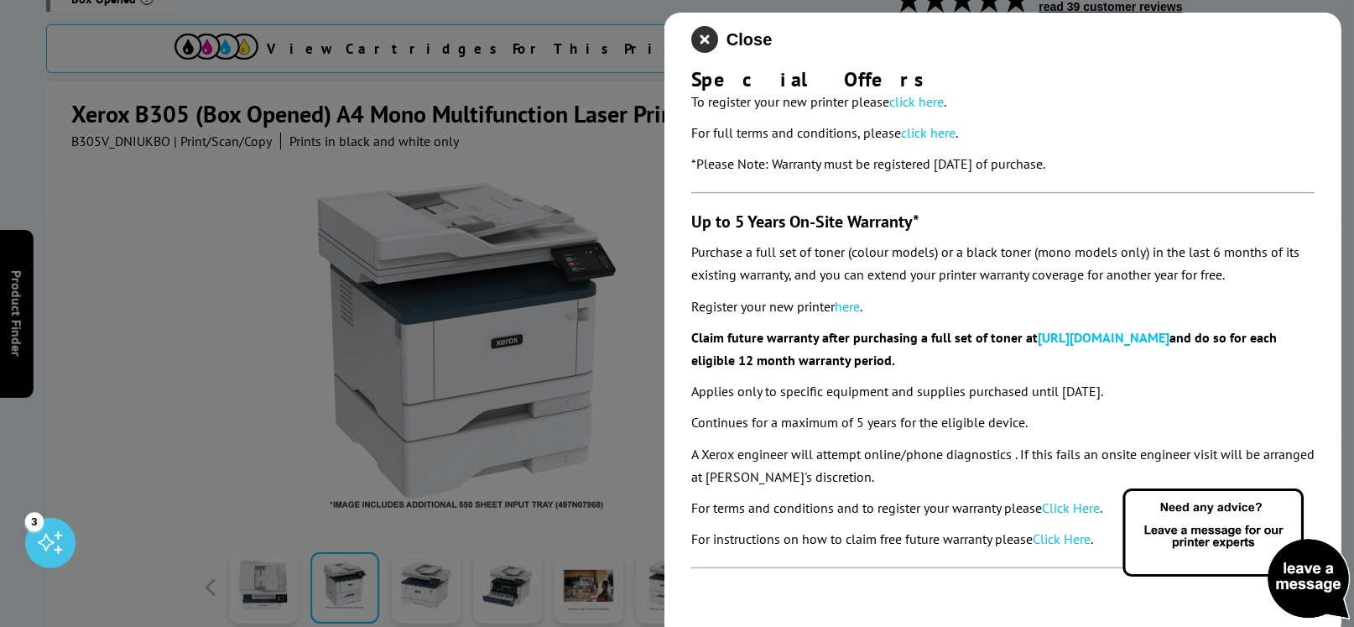 This screenshot has width=1354, height=627. I want to click on p: For instructions on how to claim free future warranty please ., so click(1003, 539).